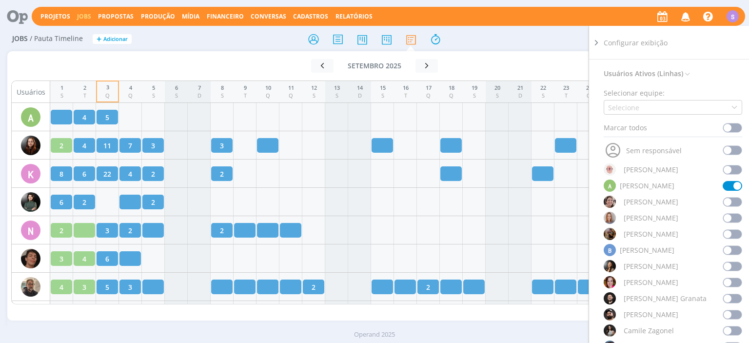 The image size is (749, 343). Describe the element at coordinates (311, 16) in the screenshot. I see `span: Cadastros` at that location.